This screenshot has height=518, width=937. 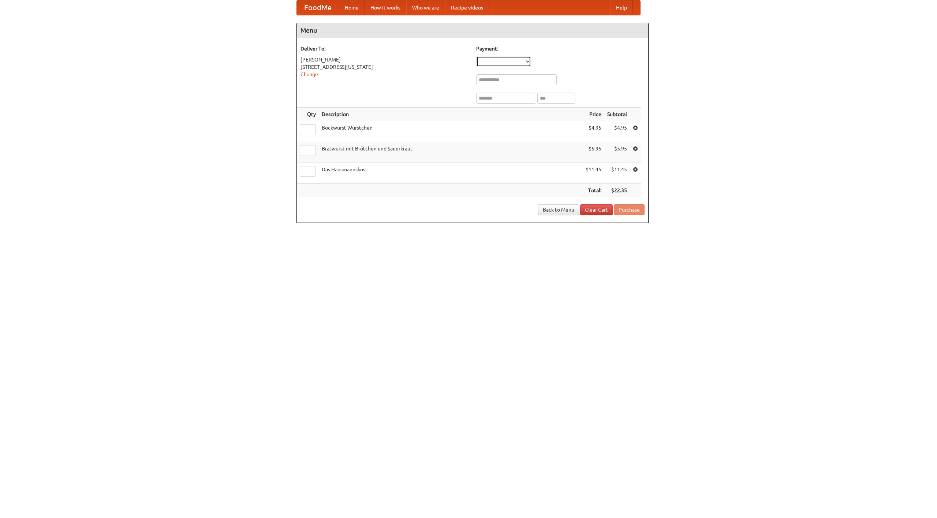 I want to click on a: Help, so click(x=621, y=8).